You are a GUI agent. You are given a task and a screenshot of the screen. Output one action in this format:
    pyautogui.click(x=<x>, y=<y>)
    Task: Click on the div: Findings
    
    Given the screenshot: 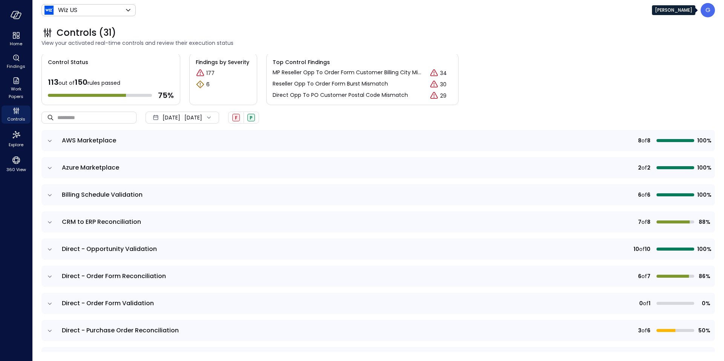 What is the action you would take?
    pyautogui.click(x=16, y=62)
    